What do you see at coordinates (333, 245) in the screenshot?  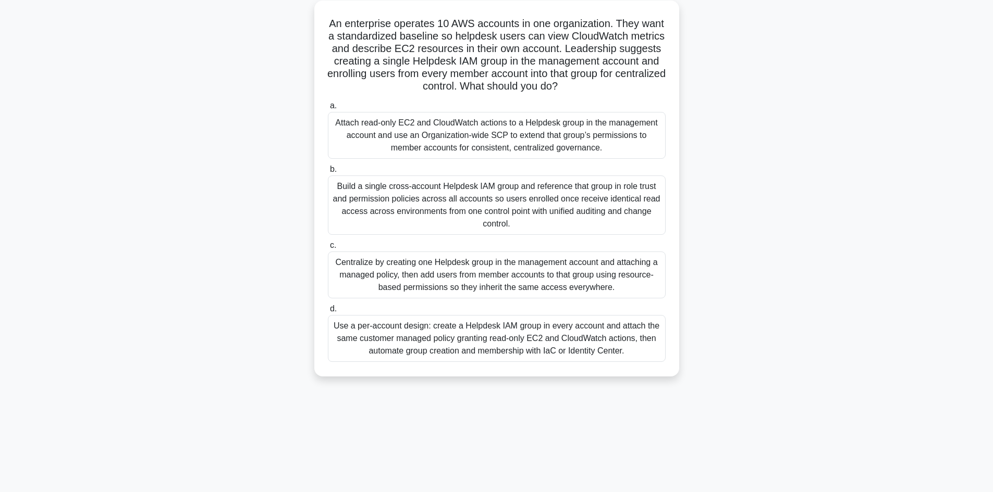 I see `span: c.` at bounding box center [333, 245].